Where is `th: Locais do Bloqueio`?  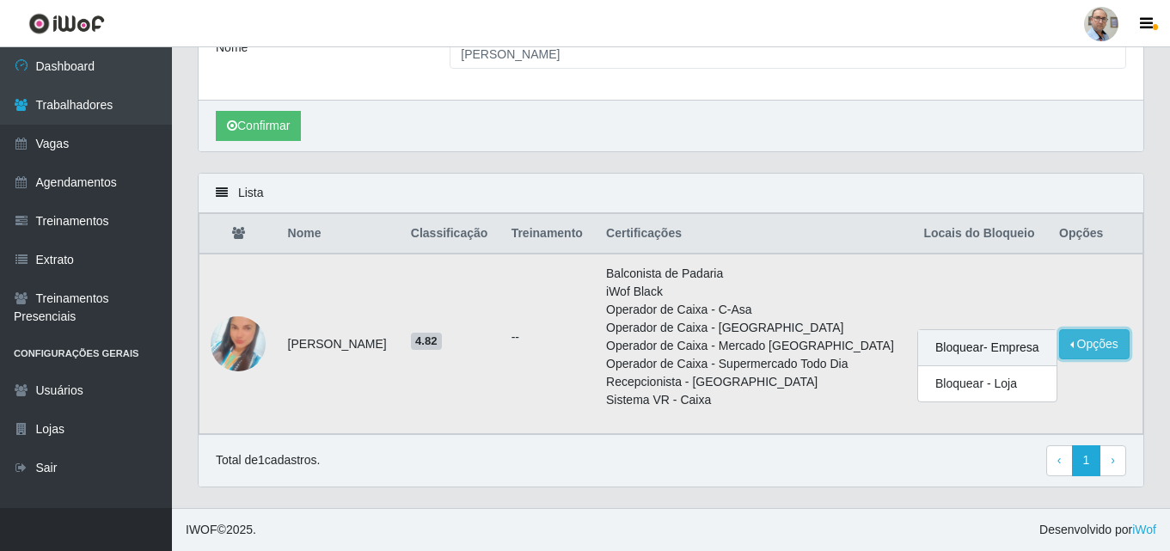 th: Locais do Bloqueio is located at coordinates (981, 234).